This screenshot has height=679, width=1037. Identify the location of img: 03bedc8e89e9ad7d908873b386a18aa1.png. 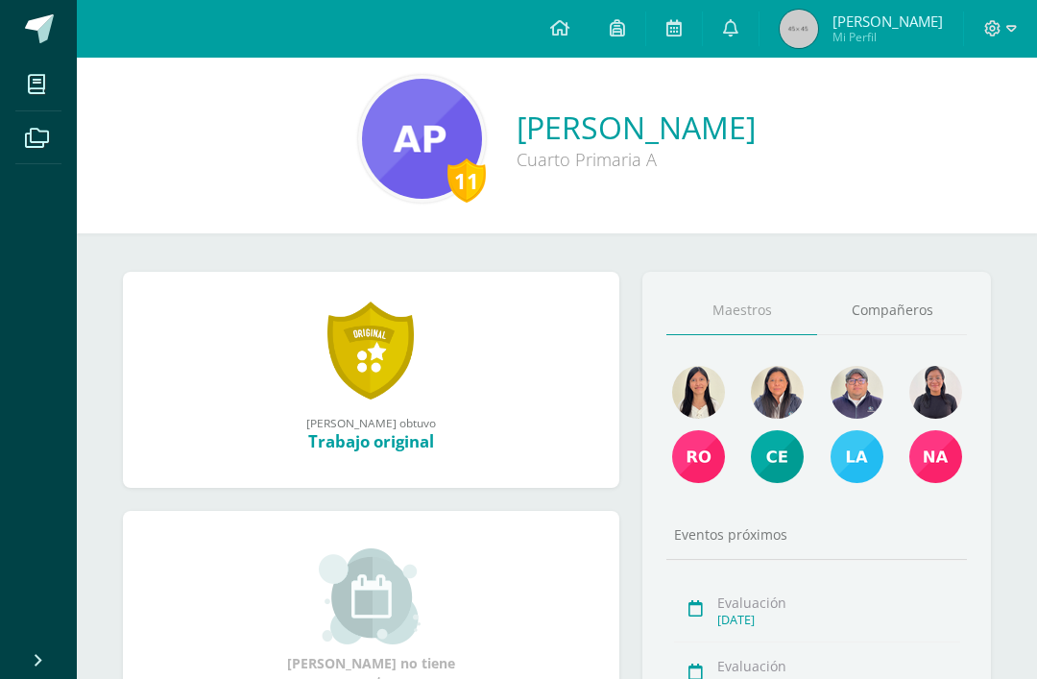
(935, 456).